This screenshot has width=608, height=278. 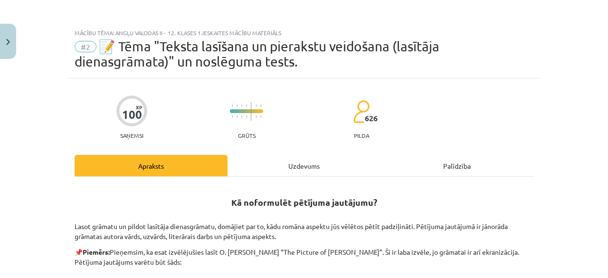 What do you see at coordinates (132, 114) in the screenshot?
I see `div: 100` at bounding box center [132, 114].